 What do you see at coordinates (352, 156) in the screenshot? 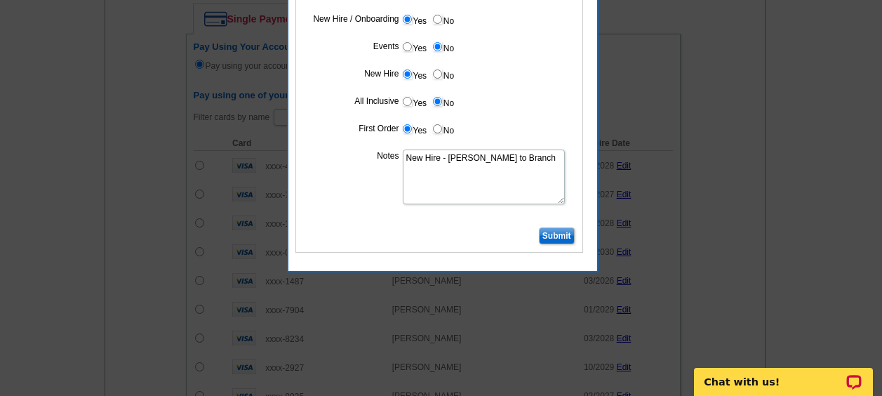
I see `label: Notes` at bounding box center [352, 156].